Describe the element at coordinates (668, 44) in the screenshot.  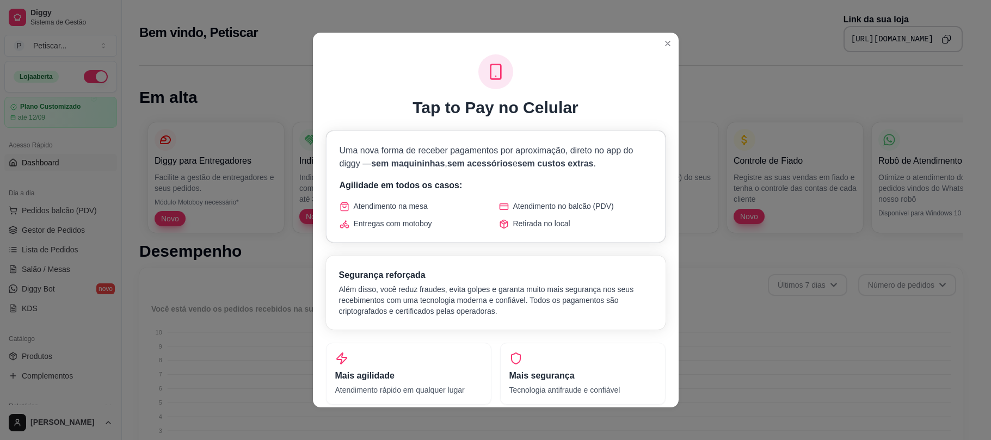
I see `button: Close` at that location.